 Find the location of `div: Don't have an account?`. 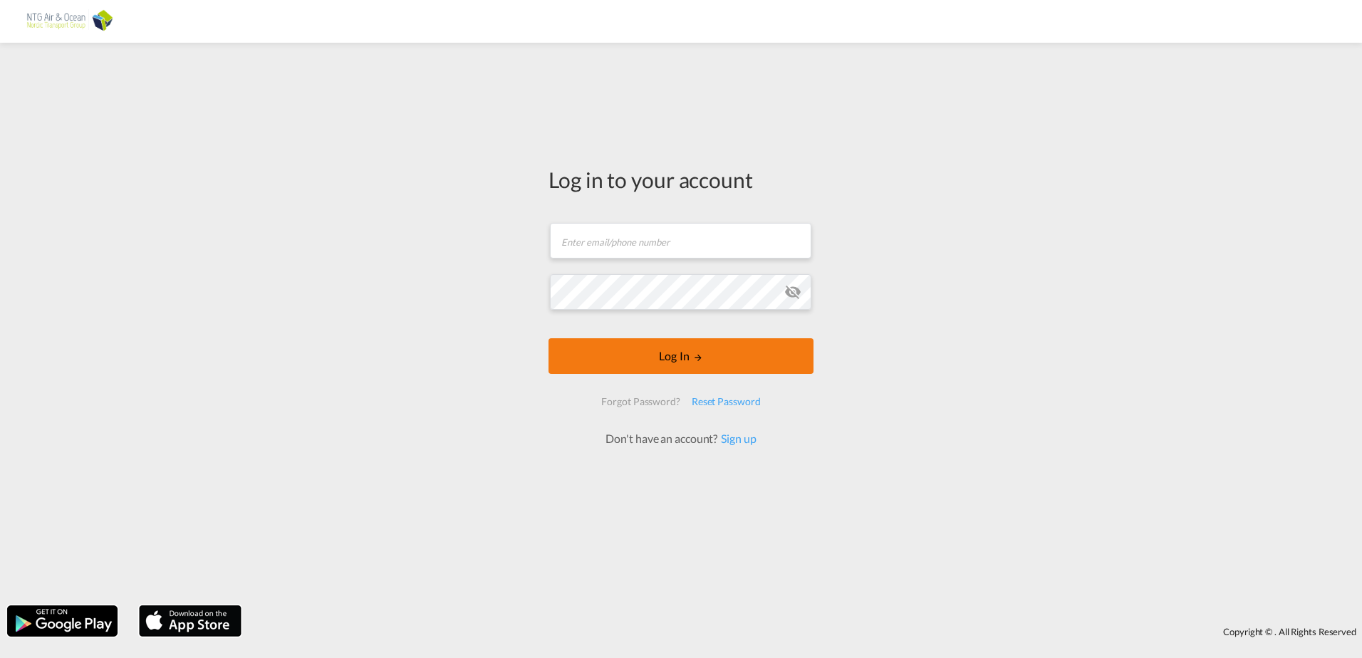

div: Don't have an account? is located at coordinates (680, 439).